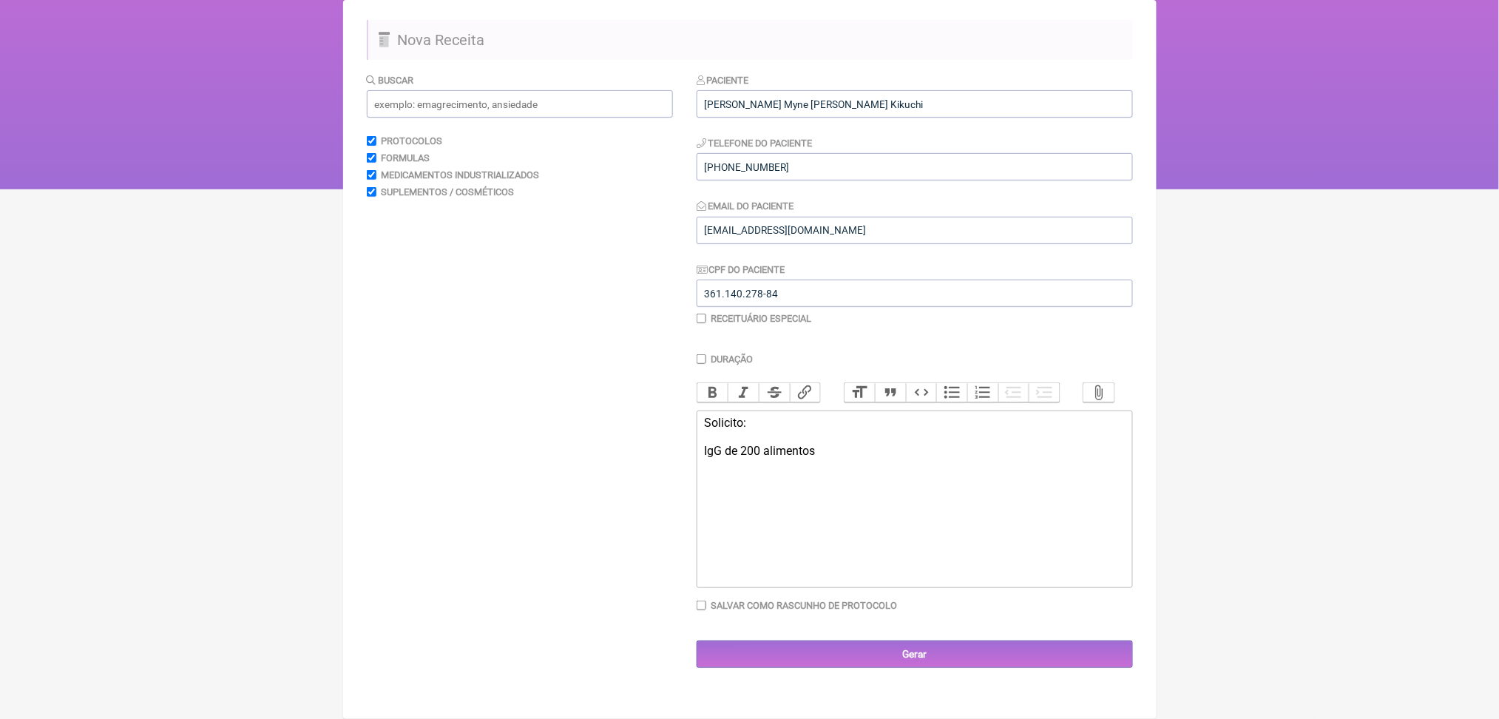 The width and height of the screenshot is (1499, 719). I want to click on input: Gerar, so click(915, 654).